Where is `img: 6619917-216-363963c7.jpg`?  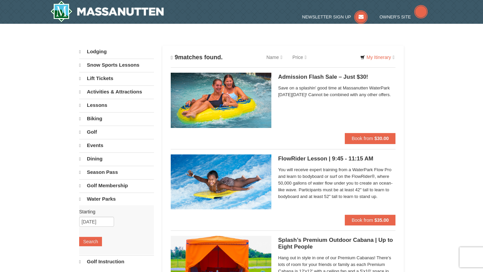
img: 6619917-216-363963c7.jpg is located at coordinates (221, 182).